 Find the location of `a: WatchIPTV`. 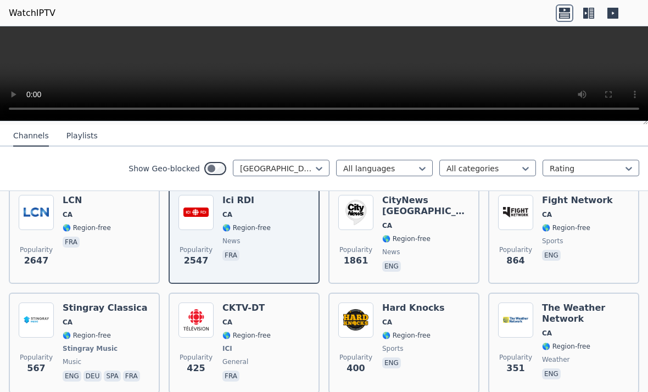

a: WatchIPTV is located at coordinates (32, 13).